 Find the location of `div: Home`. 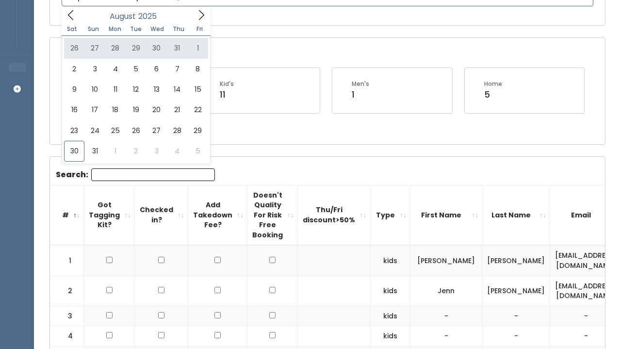

div: Home is located at coordinates (493, 84).